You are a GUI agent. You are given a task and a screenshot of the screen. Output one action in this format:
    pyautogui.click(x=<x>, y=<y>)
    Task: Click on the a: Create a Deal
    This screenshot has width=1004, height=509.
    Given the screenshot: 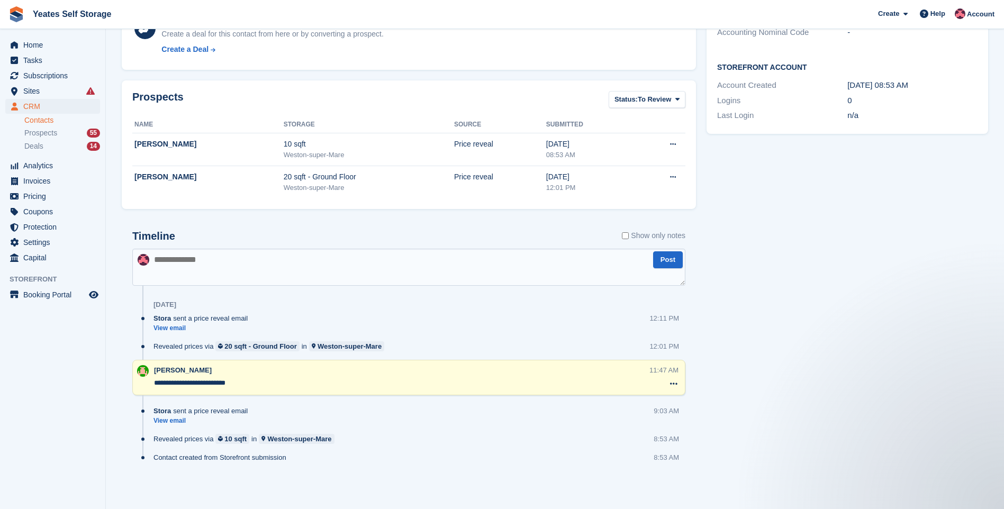 What is the action you would take?
    pyautogui.click(x=272, y=49)
    